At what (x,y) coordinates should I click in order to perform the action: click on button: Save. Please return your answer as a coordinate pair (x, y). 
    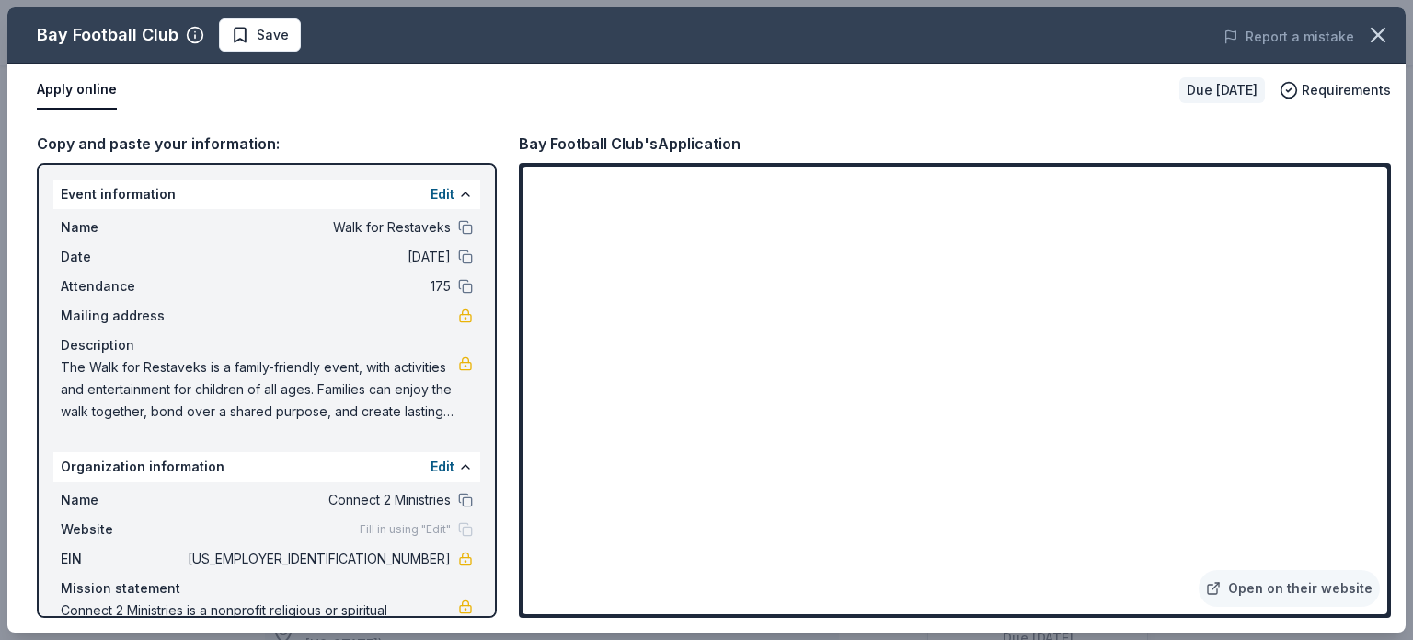
    Looking at the image, I should click on (260, 35).